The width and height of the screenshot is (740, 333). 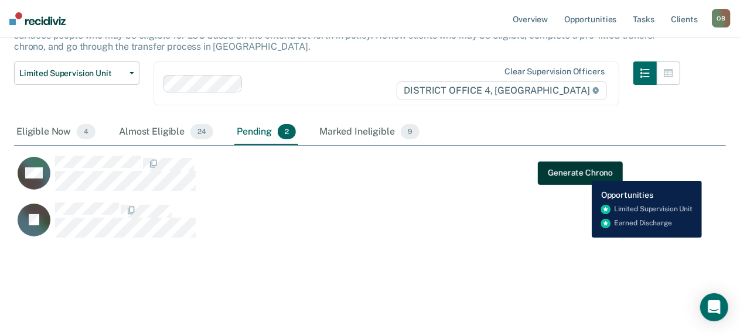 What do you see at coordinates (72, 73) in the screenshot?
I see `span: Limited Supervision Unit` at bounding box center [72, 73].